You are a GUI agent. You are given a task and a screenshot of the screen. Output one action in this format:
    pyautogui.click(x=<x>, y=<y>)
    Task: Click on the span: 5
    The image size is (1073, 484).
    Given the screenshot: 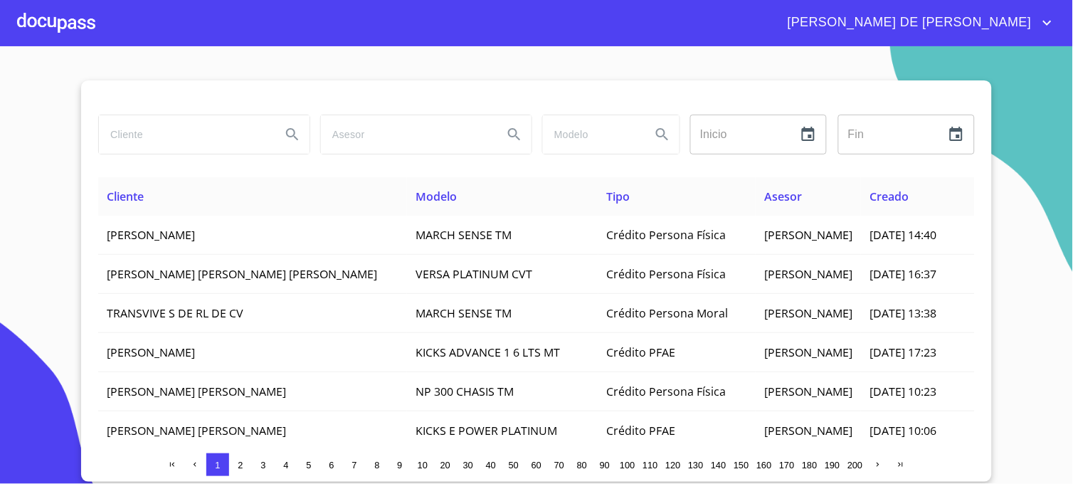 What is the action you would take?
    pyautogui.click(x=308, y=465)
    